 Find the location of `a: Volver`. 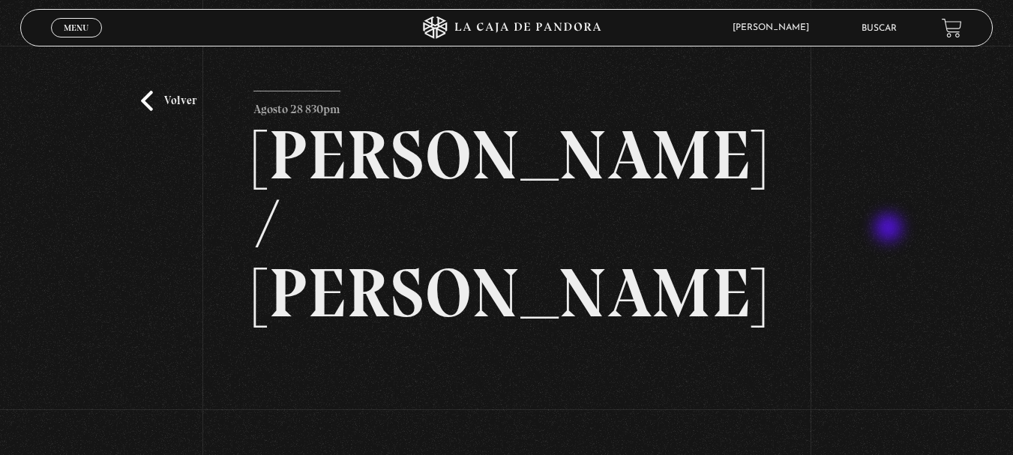

a: Volver is located at coordinates (169, 101).